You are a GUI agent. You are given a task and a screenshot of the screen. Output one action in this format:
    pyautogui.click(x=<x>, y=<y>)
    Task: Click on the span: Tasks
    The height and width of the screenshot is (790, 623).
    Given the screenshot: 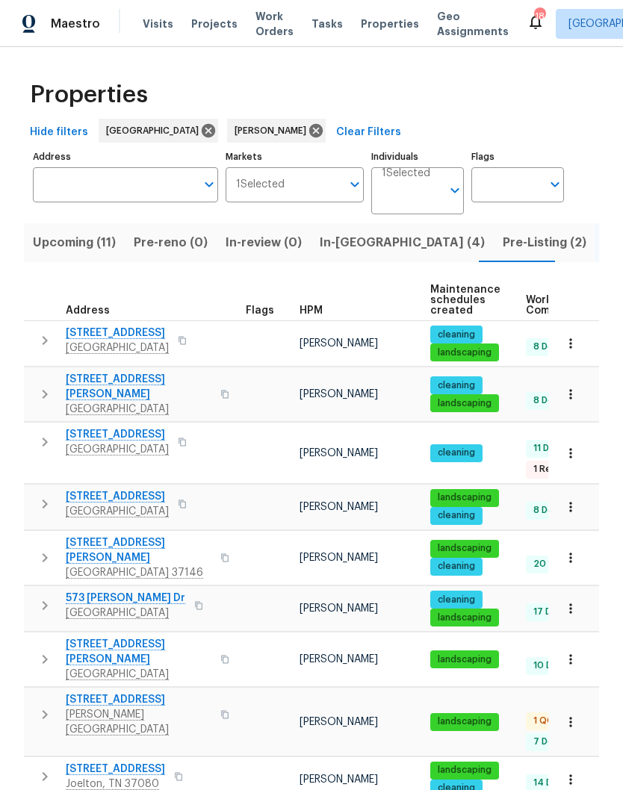 What is the action you would take?
    pyautogui.click(x=327, y=24)
    